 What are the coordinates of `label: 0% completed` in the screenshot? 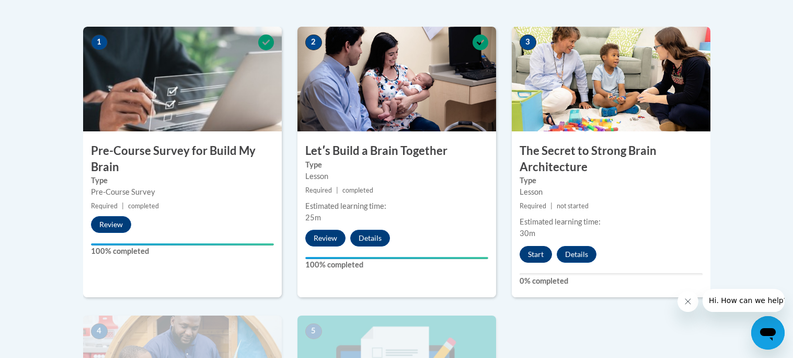 It's located at (611, 281).